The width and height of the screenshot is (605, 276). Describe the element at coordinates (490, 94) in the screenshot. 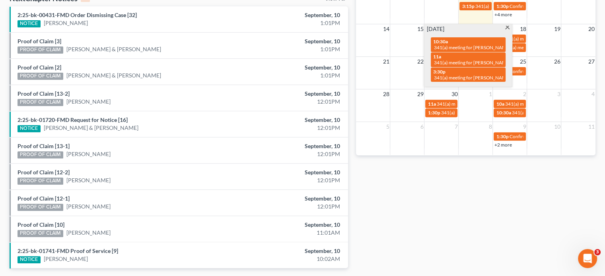

I see `span: 1` at that location.